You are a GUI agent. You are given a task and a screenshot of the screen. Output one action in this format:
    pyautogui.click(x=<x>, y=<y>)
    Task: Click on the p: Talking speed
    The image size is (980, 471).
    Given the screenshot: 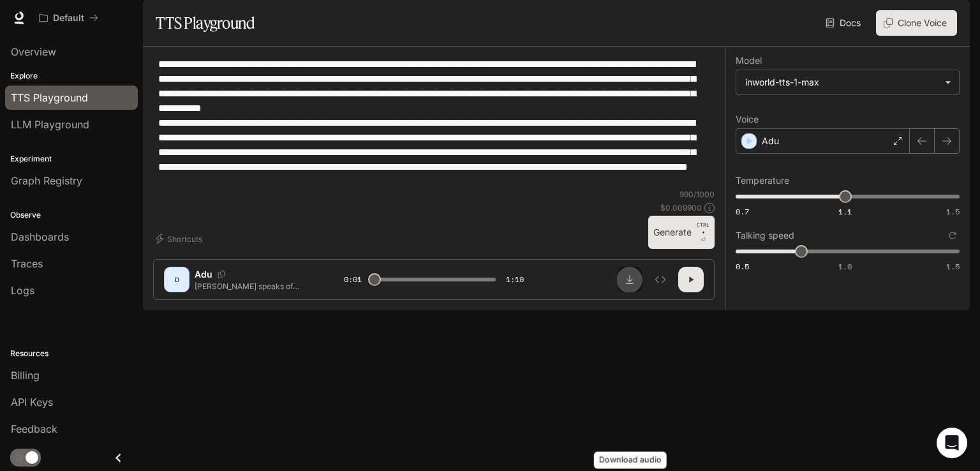 What is the action you would take?
    pyautogui.click(x=765, y=235)
    